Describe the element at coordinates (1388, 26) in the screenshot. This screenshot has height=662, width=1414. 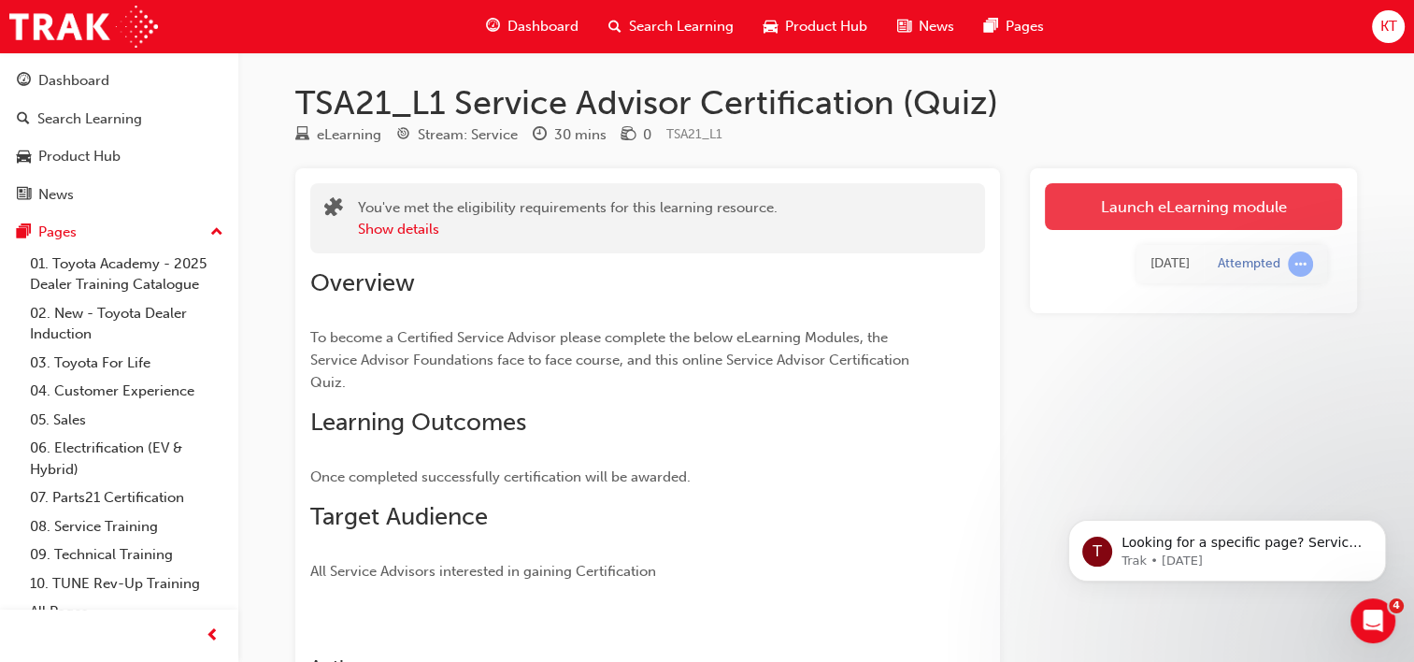
I see `button: KT` at that location.